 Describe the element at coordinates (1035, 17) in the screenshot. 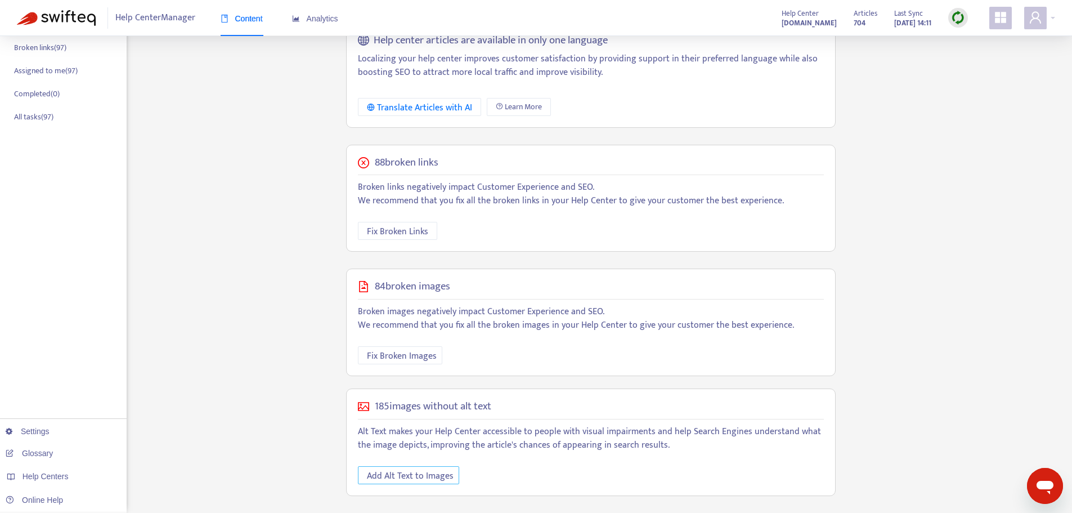

I see `span: user` at that location.